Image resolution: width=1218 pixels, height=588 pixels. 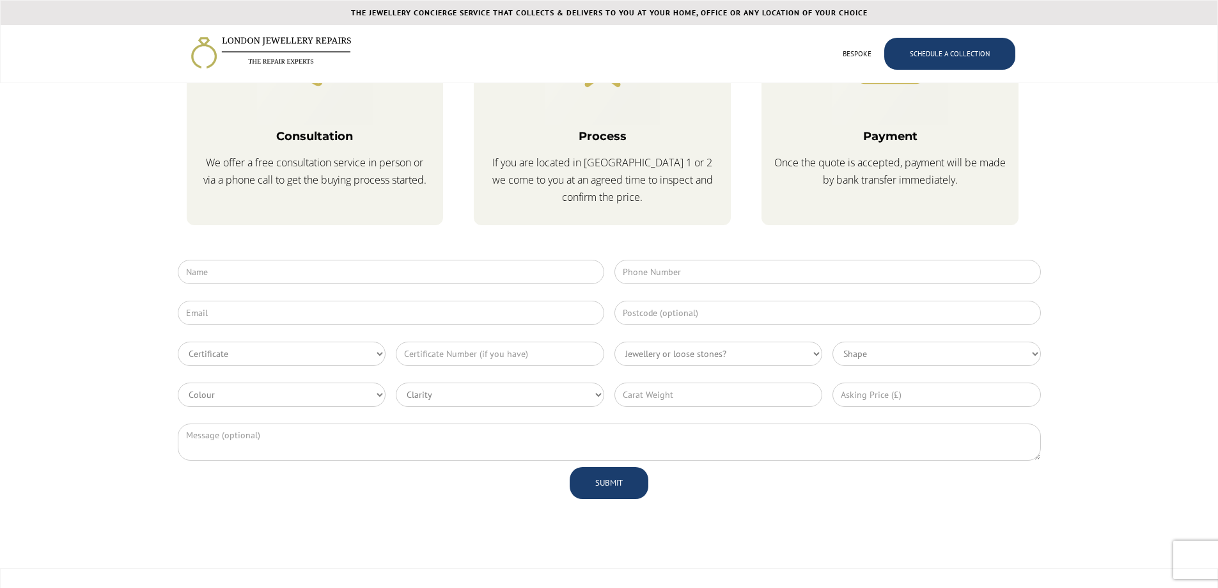 What do you see at coordinates (500, 354) in the screenshot?
I see `input: Certificate Number (if you have)` at bounding box center [500, 354].